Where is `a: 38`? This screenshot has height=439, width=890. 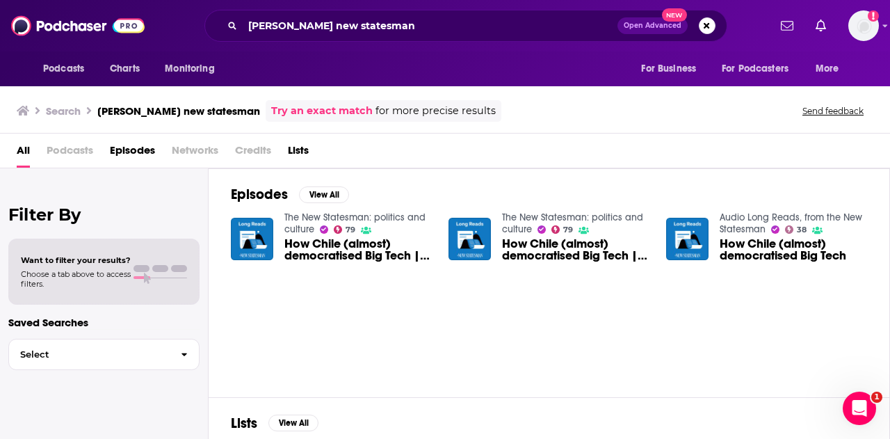
a: 38 is located at coordinates (796, 229).